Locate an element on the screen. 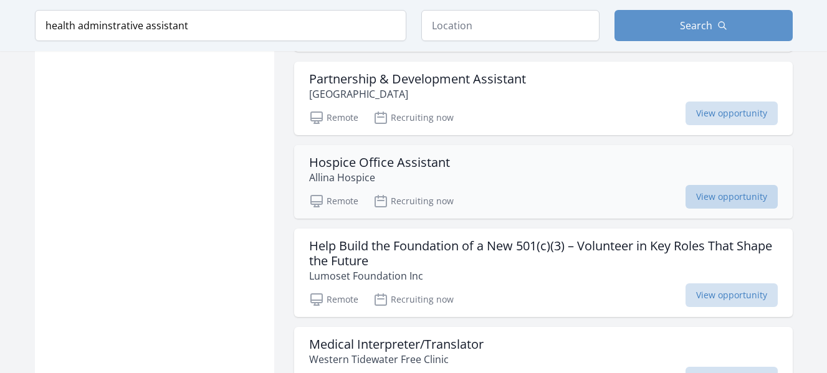  a: Hospice Office Assistant Allina Hospice Remote Recruiting now View opportunity is located at coordinates (543, 182).